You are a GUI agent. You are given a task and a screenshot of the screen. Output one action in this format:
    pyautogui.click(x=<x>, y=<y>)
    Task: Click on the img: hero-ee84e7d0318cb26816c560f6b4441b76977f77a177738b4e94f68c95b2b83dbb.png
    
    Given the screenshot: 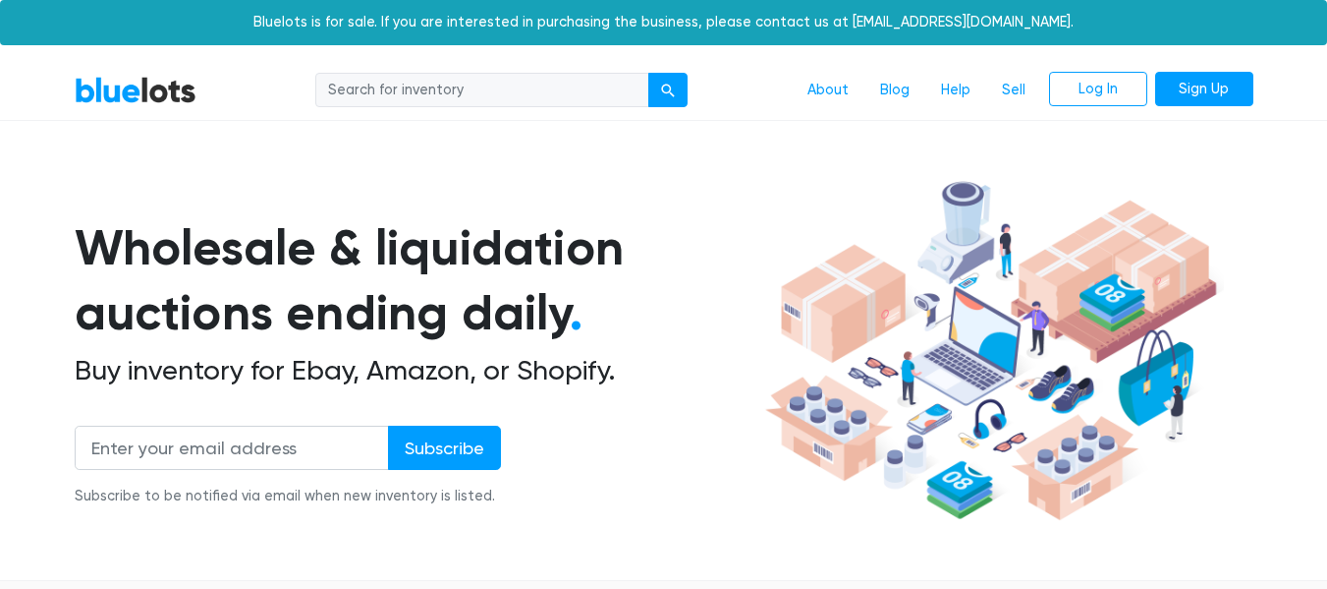 What is the action you would take?
    pyautogui.click(x=991, y=351)
    